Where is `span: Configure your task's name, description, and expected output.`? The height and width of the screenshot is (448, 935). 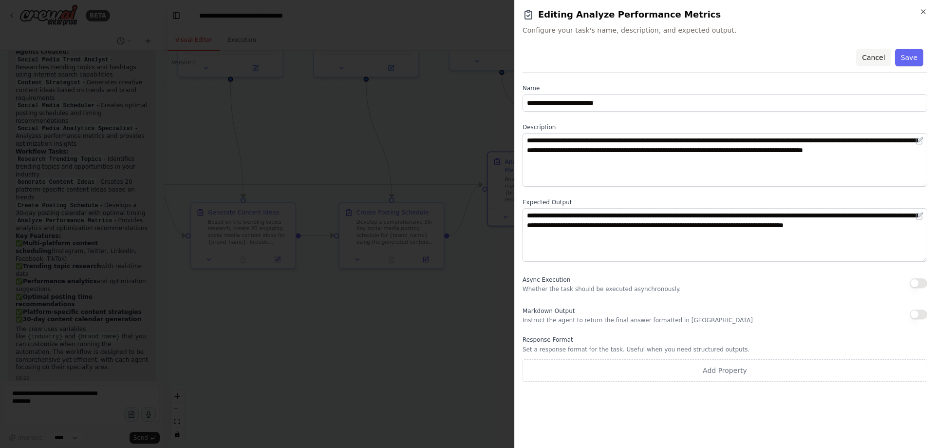
span: Configure your task's name, description, and expected output. is located at coordinates (725, 30).